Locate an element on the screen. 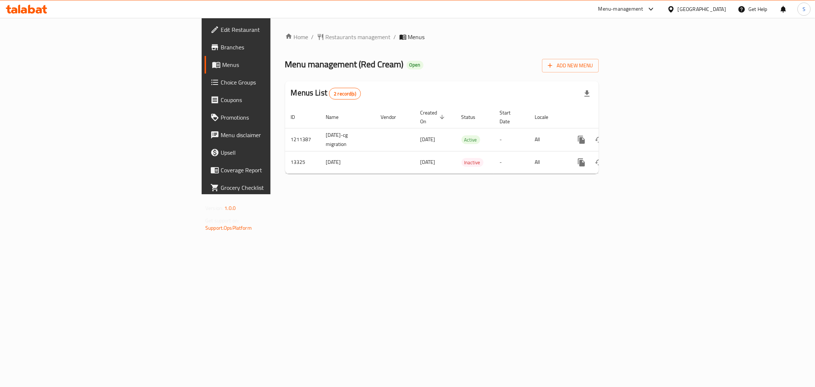 The height and width of the screenshot is (387, 815). span: S is located at coordinates (804, 9).